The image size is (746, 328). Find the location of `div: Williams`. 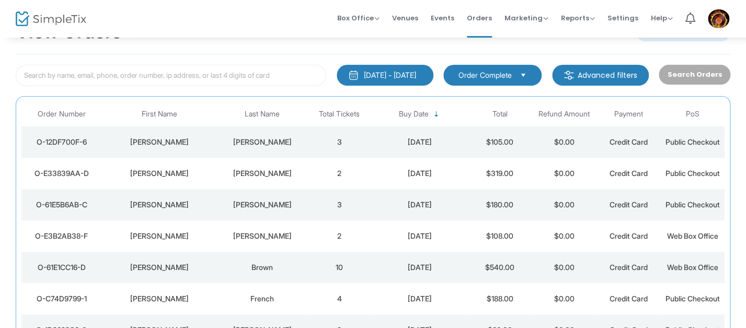

div: Williams is located at coordinates (263, 236).